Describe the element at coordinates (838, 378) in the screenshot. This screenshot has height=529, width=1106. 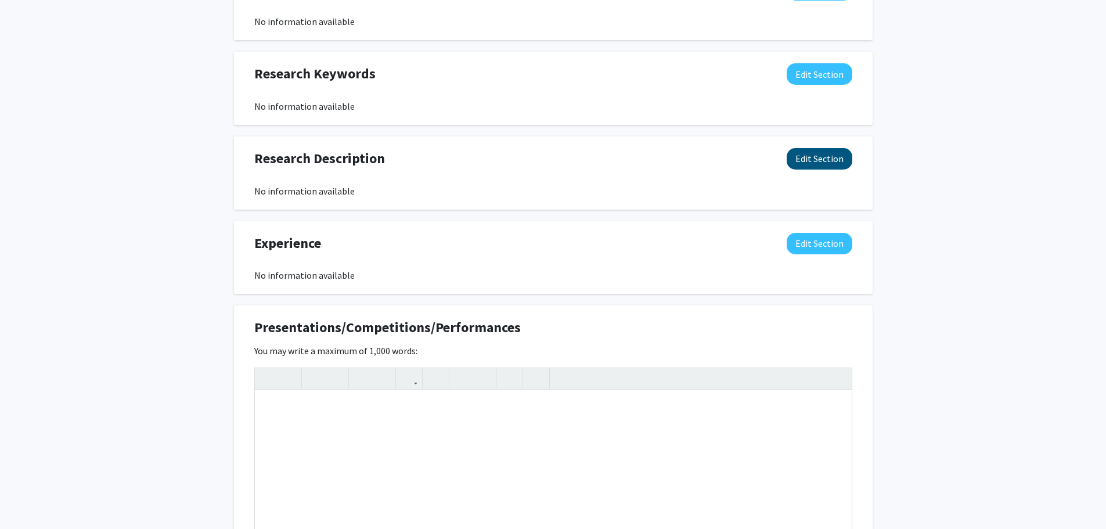
I see `button: Fullscreen` at that location.